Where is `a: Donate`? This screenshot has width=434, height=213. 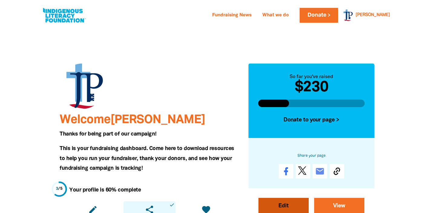
a: Donate is located at coordinates (318, 15).